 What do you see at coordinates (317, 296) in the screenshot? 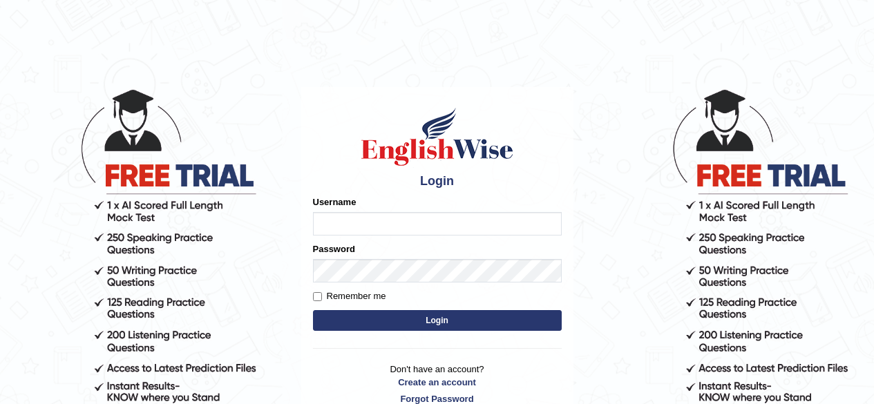
I see `input: Remember me` at bounding box center [317, 296].